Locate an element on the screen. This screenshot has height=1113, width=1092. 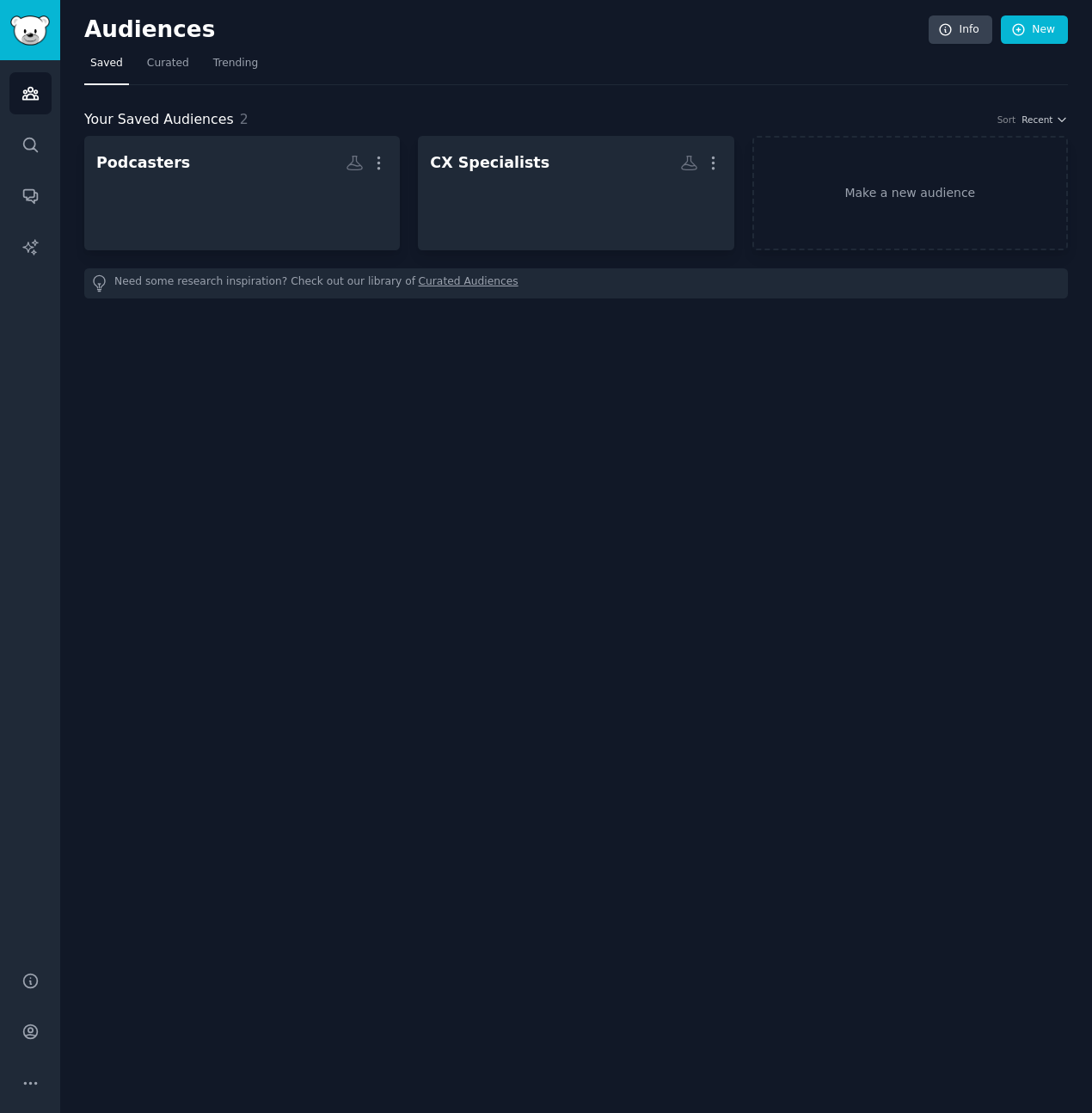
a: New is located at coordinates (1034, 30).